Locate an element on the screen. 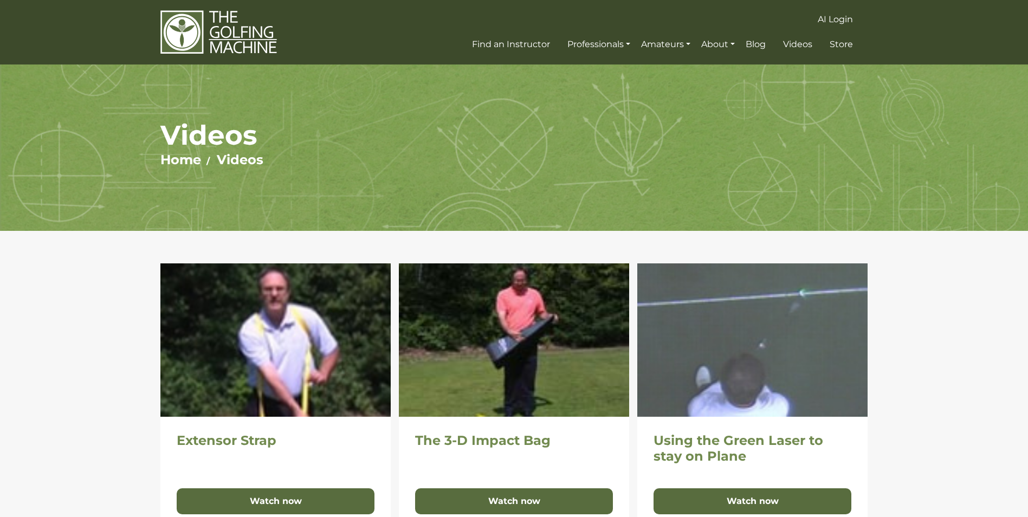 Image resolution: width=1028 pixels, height=517 pixels. img: The Golfing Machine is located at coordinates (218, 32).